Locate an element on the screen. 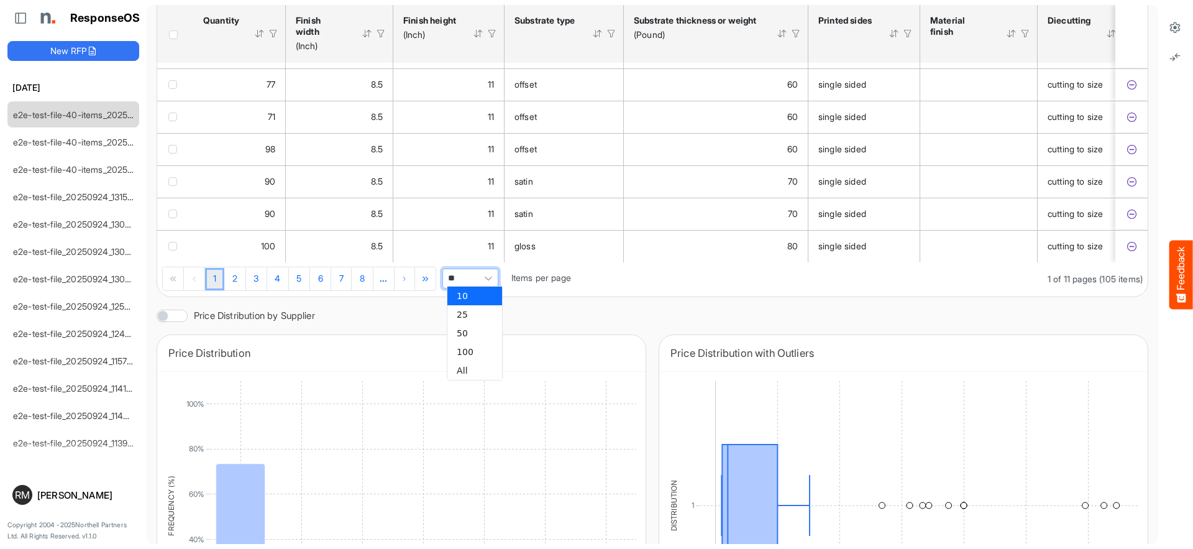 The image size is (1193, 549). button: New RFP is located at coordinates (73, 51).